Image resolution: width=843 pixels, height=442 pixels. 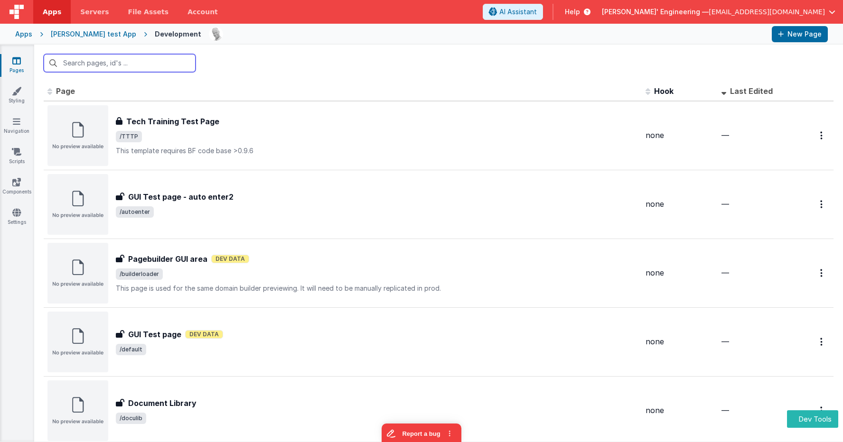 I want to click on span: AI Assistant, so click(x=518, y=12).